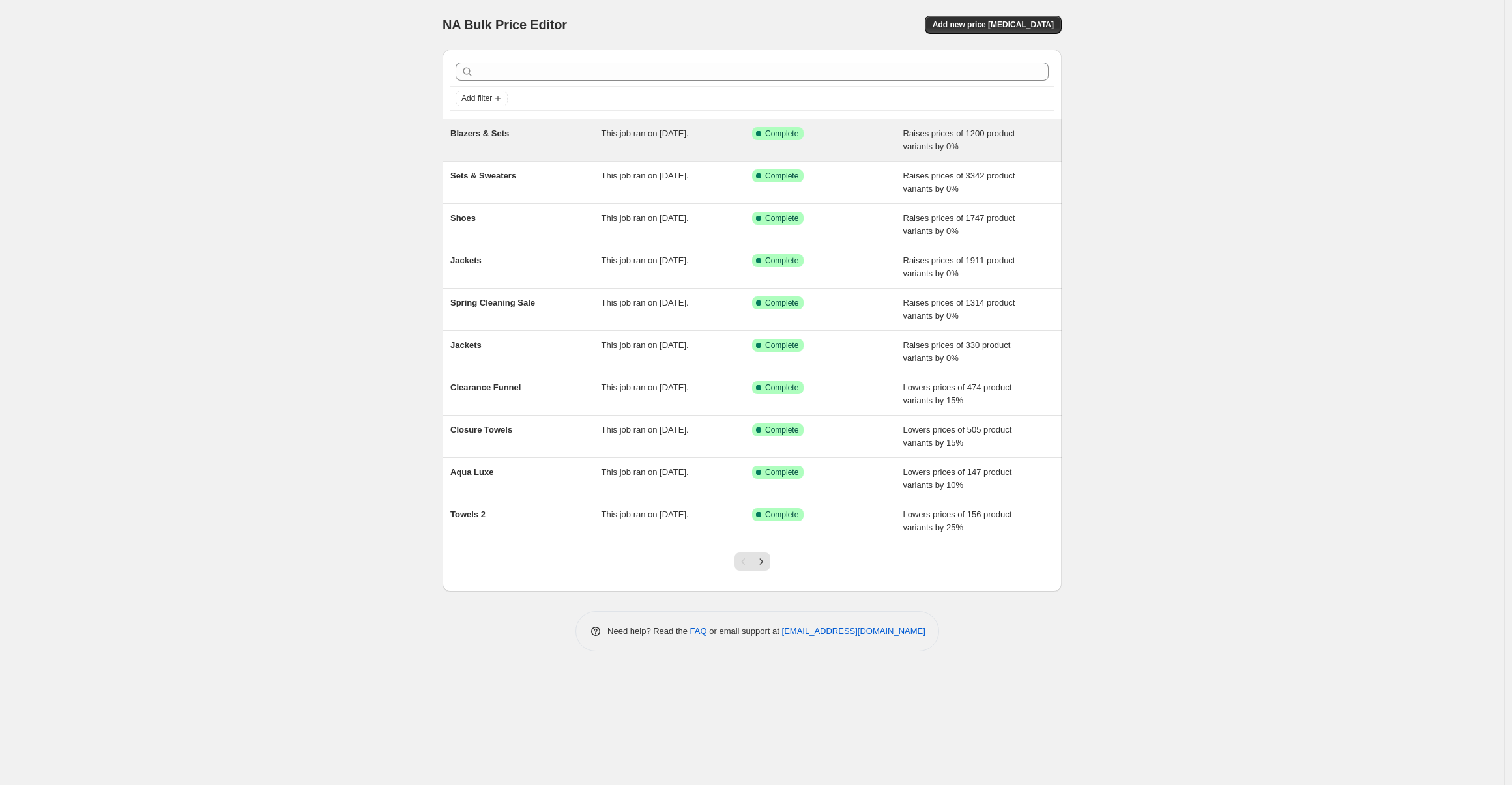 Image resolution: width=1512 pixels, height=785 pixels. I want to click on nav: Pagination, so click(752, 562).